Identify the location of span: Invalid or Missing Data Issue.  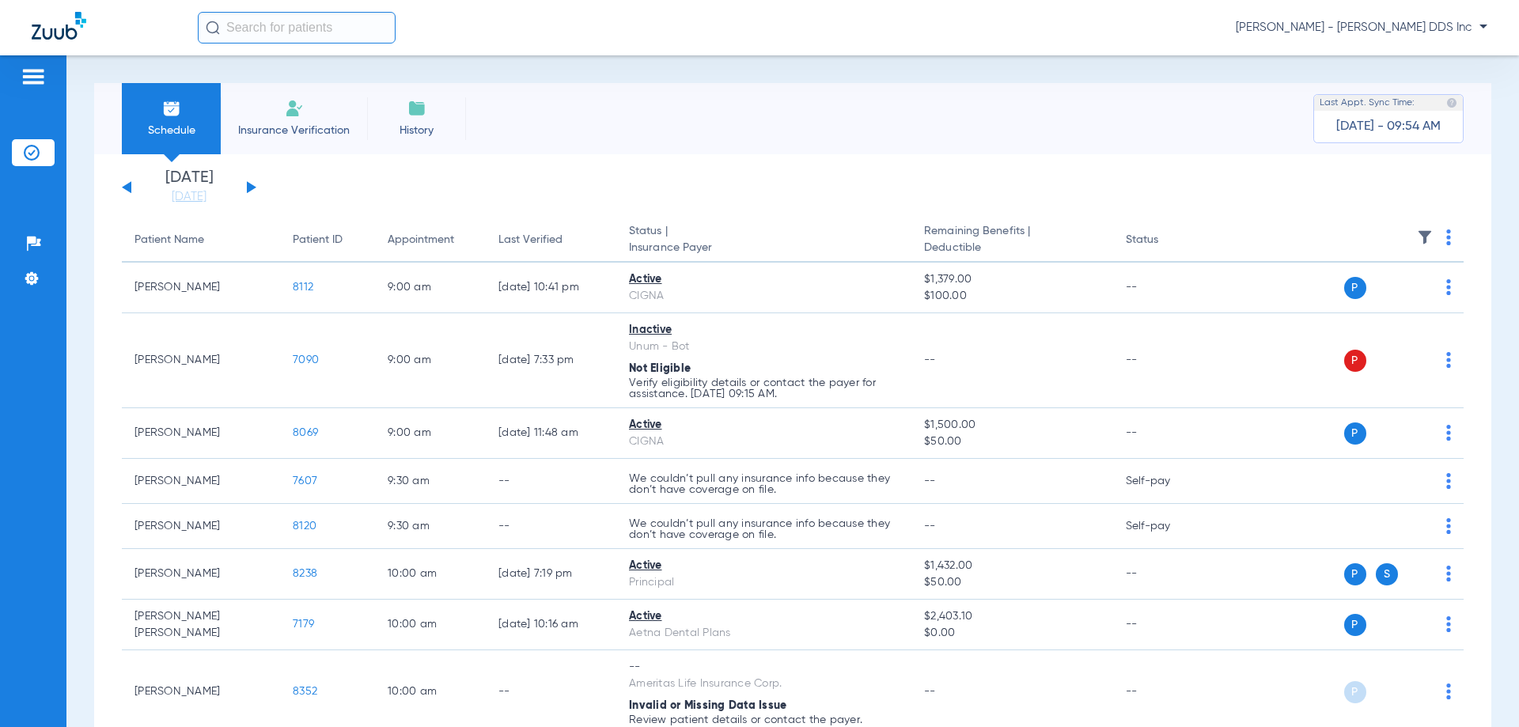
(707, 706).